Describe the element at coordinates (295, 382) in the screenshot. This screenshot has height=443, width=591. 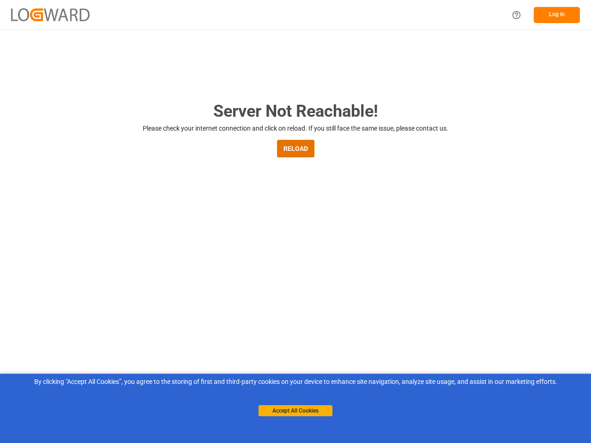
I see `div: By clicking "Accept All Cookies”, you agree to the storing of first and third-party cookies on yo...` at that location.